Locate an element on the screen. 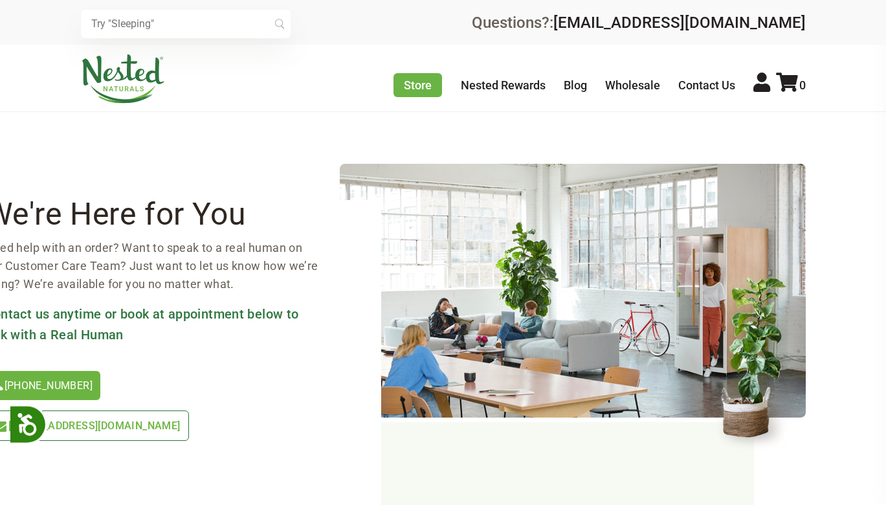 This screenshot has width=886, height=505. input: Try "Sleeping" is located at coordinates (186, 24).